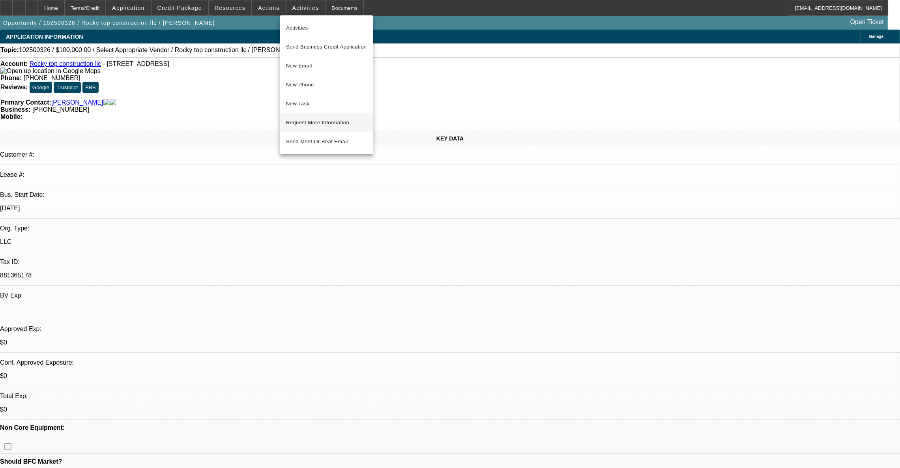 This screenshot has height=468, width=900. Describe the element at coordinates (326, 47) in the screenshot. I see `span: Send Business Credit Application` at that location.